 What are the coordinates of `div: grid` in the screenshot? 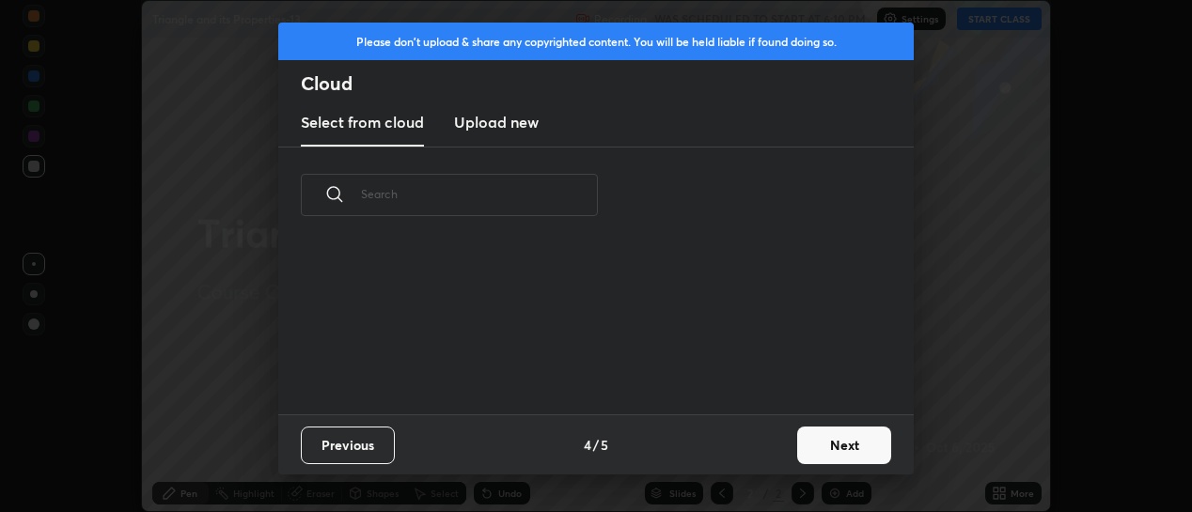 It's located at (585, 326).